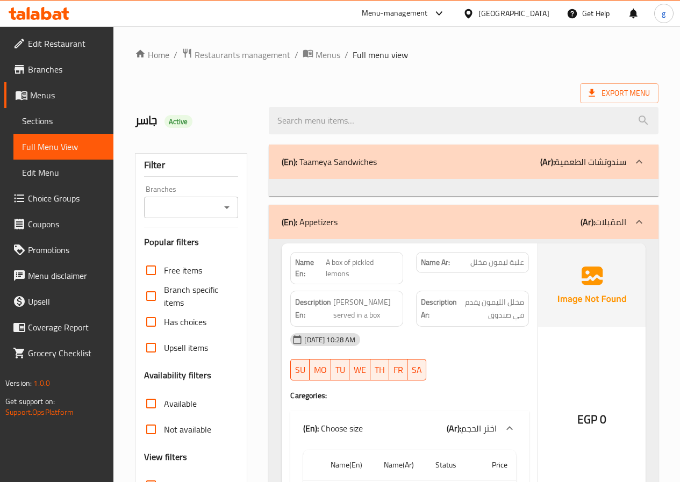 This screenshot has width=680, height=482. I want to click on span: FR, so click(398, 370).